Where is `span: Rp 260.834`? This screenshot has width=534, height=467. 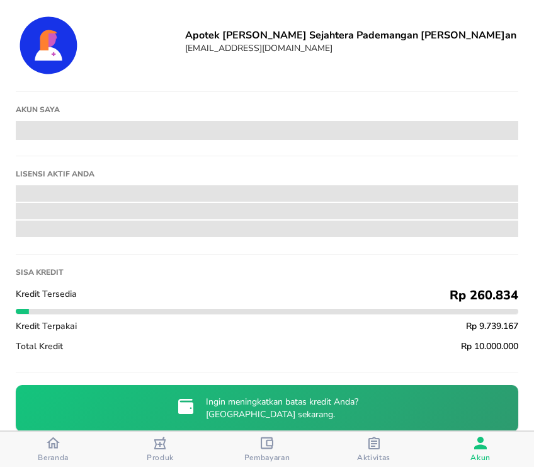
span: Rp 260.834 is located at coordinates (484, 295).